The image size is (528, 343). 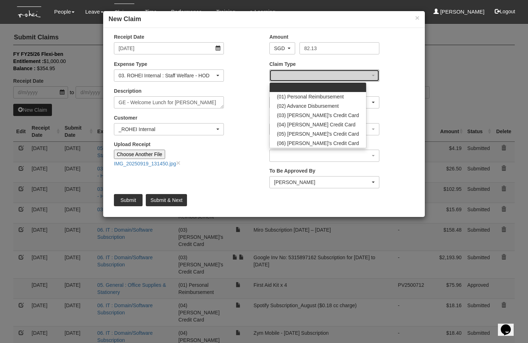 I want to click on label: To Be Approved By, so click(x=292, y=171).